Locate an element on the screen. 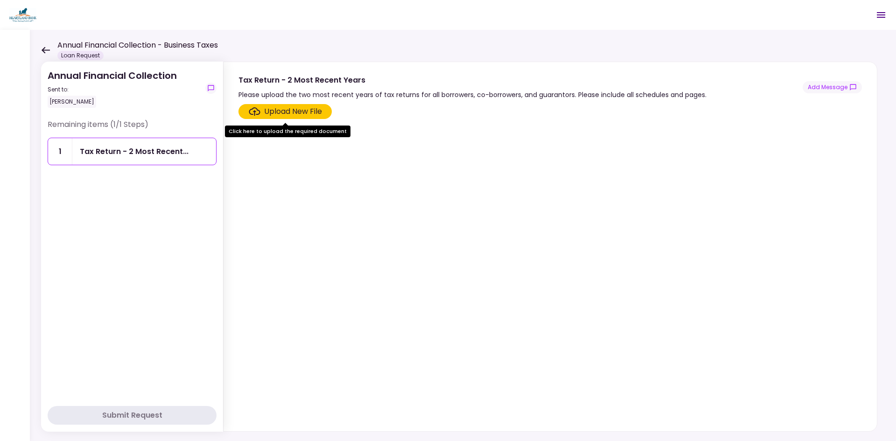 The width and height of the screenshot is (896, 441). div: Tax Return - 2 Most Recent YearsPlease upload the two most recent years of tax returns for all bo... is located at coordinates (550, 246).